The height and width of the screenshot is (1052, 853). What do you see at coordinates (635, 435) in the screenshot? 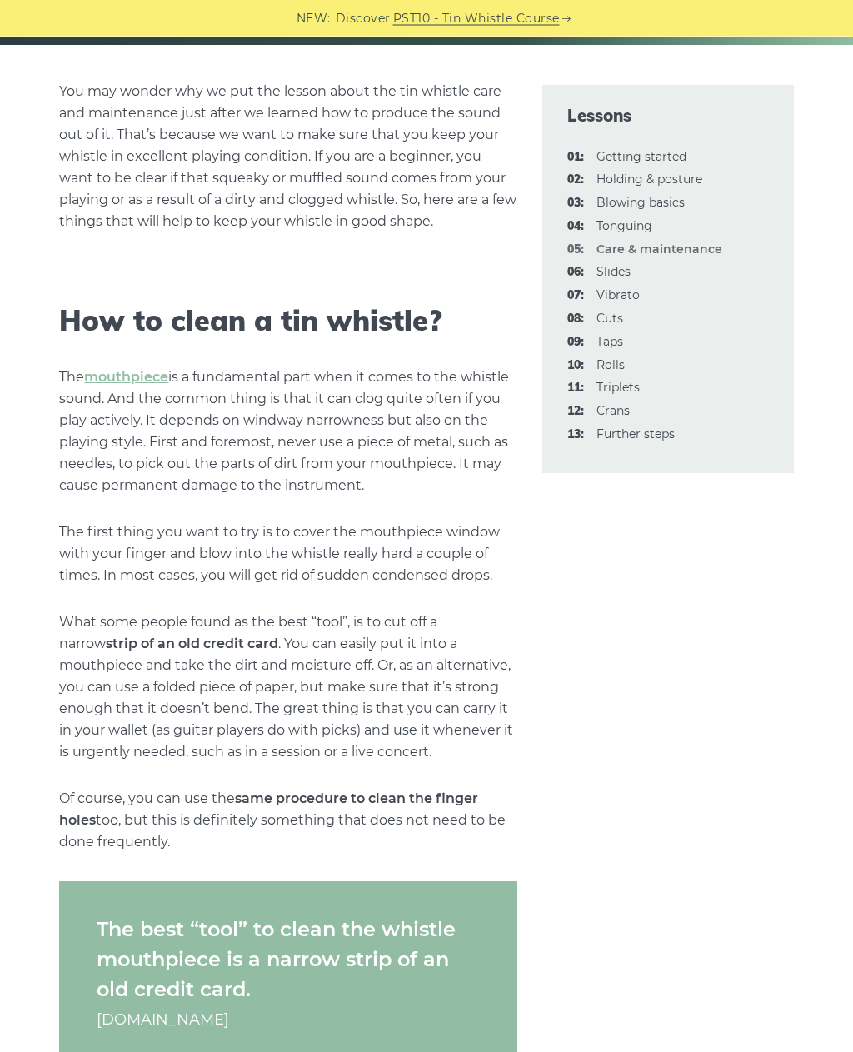
I see `a: 13:Further steps` at bounding box center [635, 435].